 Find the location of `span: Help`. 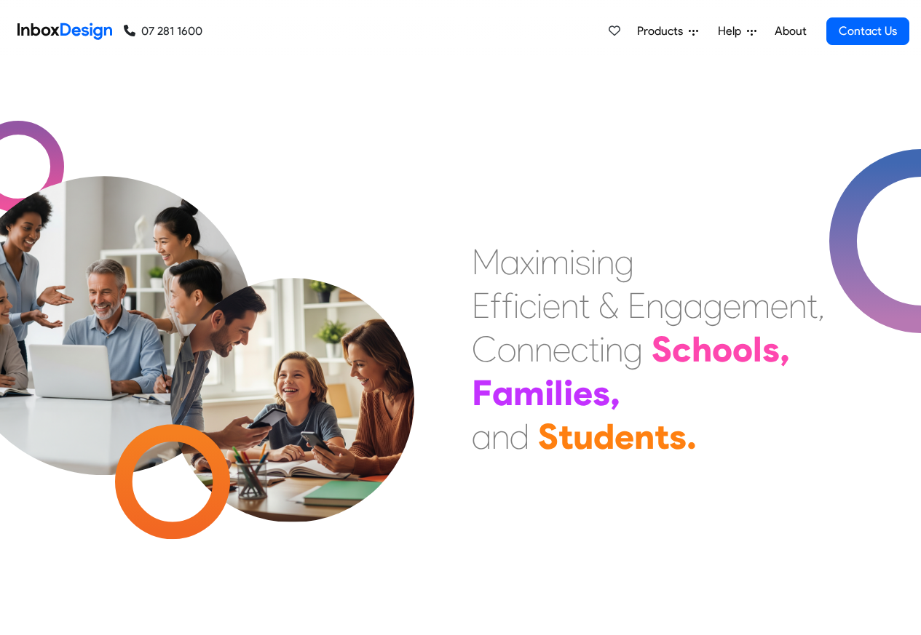

span: Help is located at coordinates (732, 31).